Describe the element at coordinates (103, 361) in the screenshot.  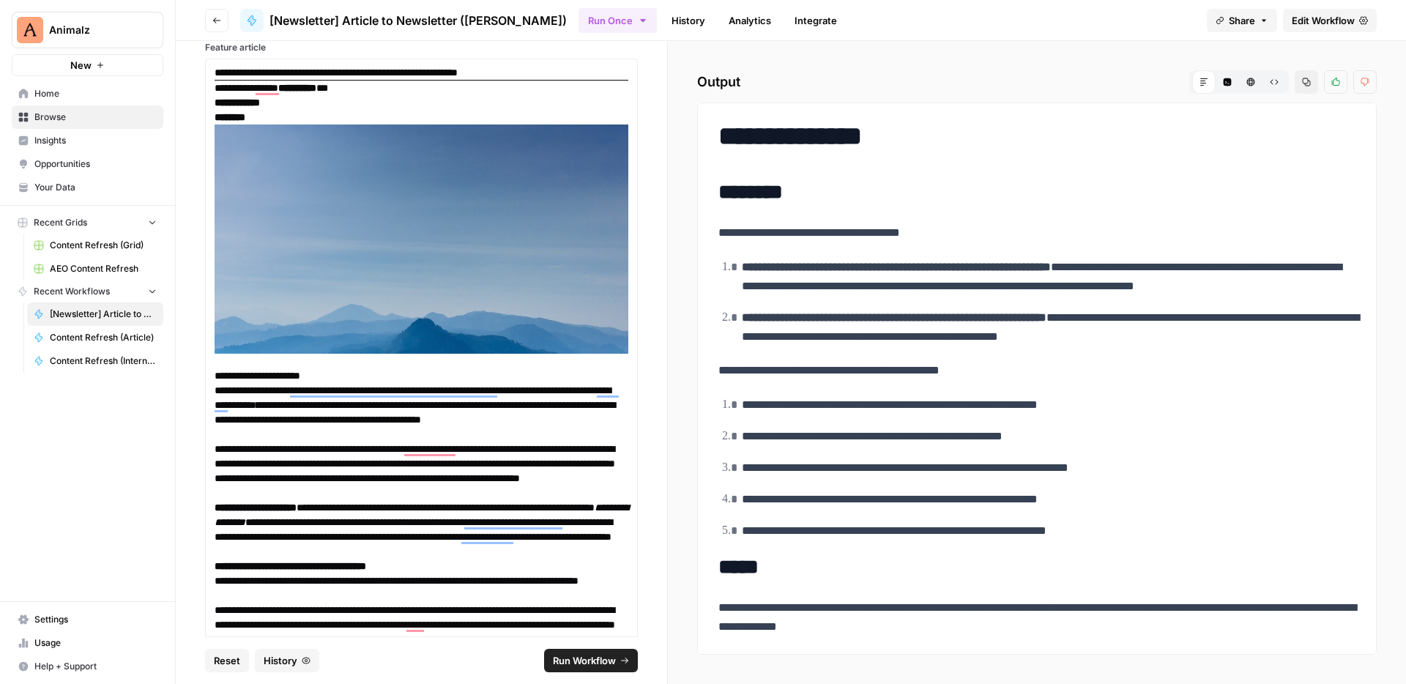
I see `span: Content Refresh (Internal Links & Meta)` at that location.